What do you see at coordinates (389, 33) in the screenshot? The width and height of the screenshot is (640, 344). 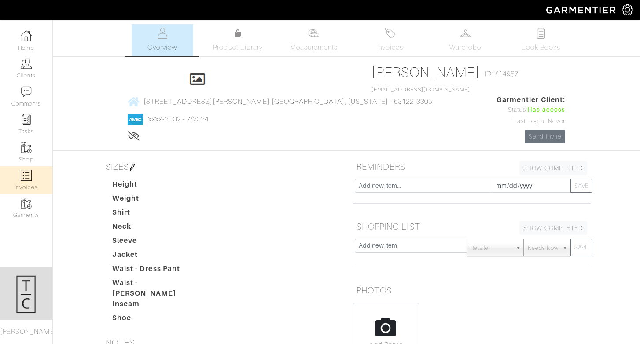 I see `img: orders-27d20c2124de7fd6de4e0e44c1d41de31381a507db9b33961299e4e07d508b8c.svg` at bounding box center [389, 33].